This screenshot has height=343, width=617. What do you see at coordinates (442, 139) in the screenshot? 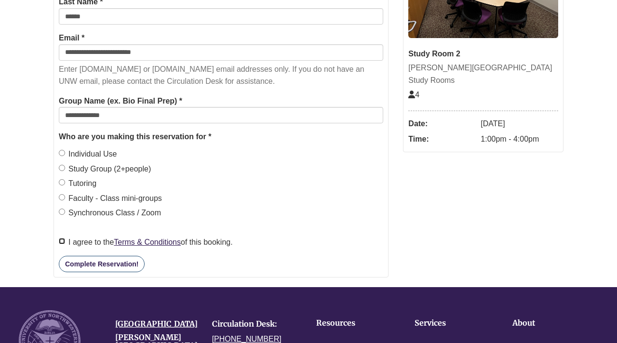
I see `dt: Time:` at bounding box center [442, 139].